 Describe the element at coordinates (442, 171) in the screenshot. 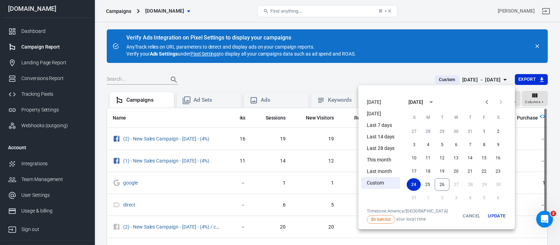

I see `button: 19` at that location.